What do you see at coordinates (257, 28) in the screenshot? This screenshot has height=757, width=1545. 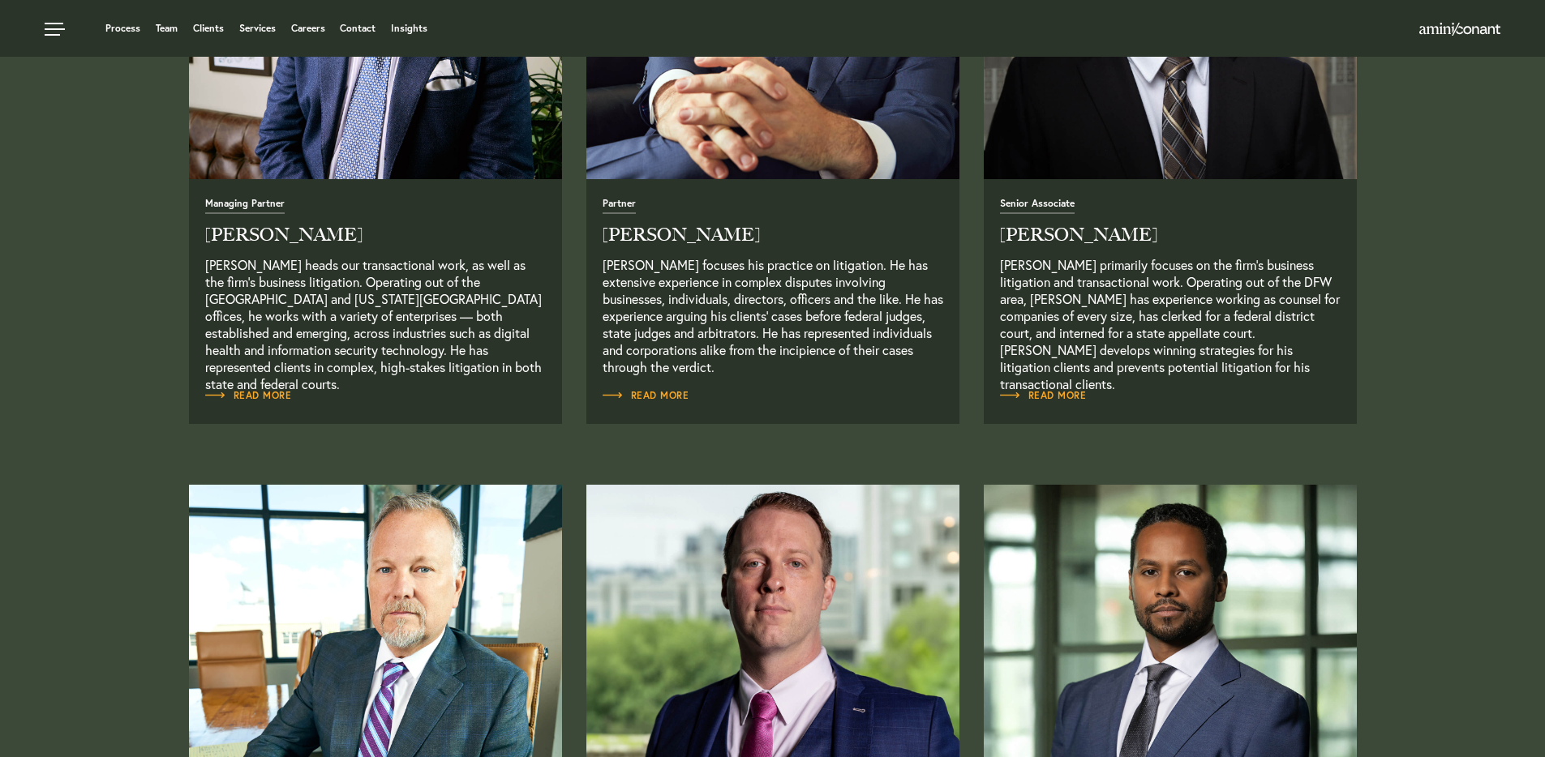 I see `a: Services` at bounding box center [257, 28].